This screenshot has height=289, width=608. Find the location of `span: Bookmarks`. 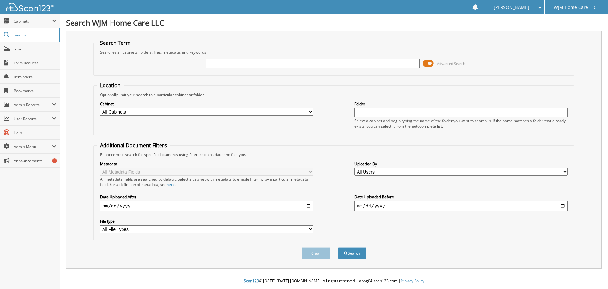

span: Bookmarks is located at coordinates (35, 91).